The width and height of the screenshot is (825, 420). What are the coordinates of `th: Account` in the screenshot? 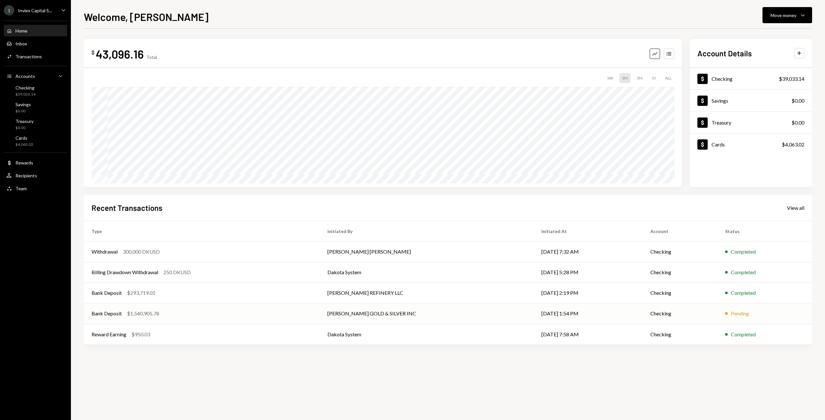 It's located at (680, 231).